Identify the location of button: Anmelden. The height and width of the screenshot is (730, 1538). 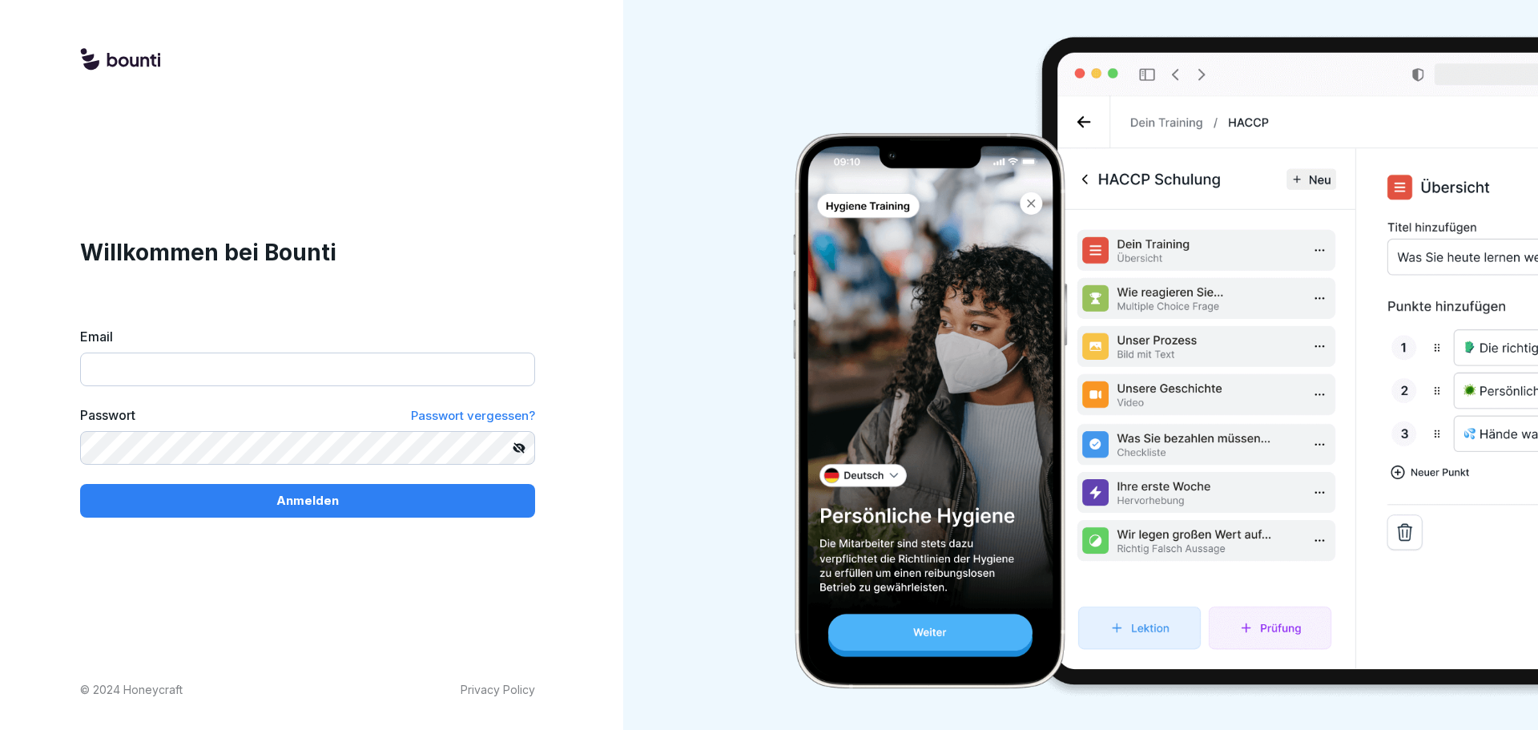
(308, 501).